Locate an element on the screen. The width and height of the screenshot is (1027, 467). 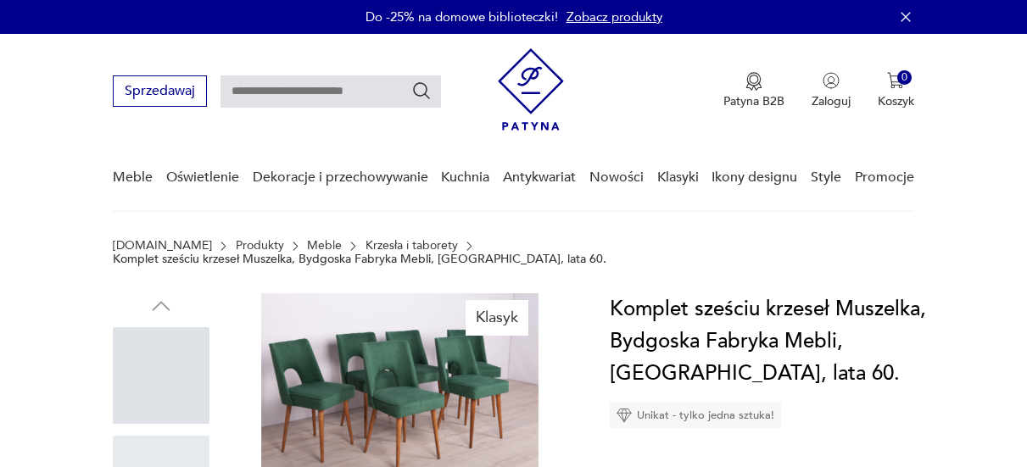
a: Promocje is located at coordinates (885, 177).